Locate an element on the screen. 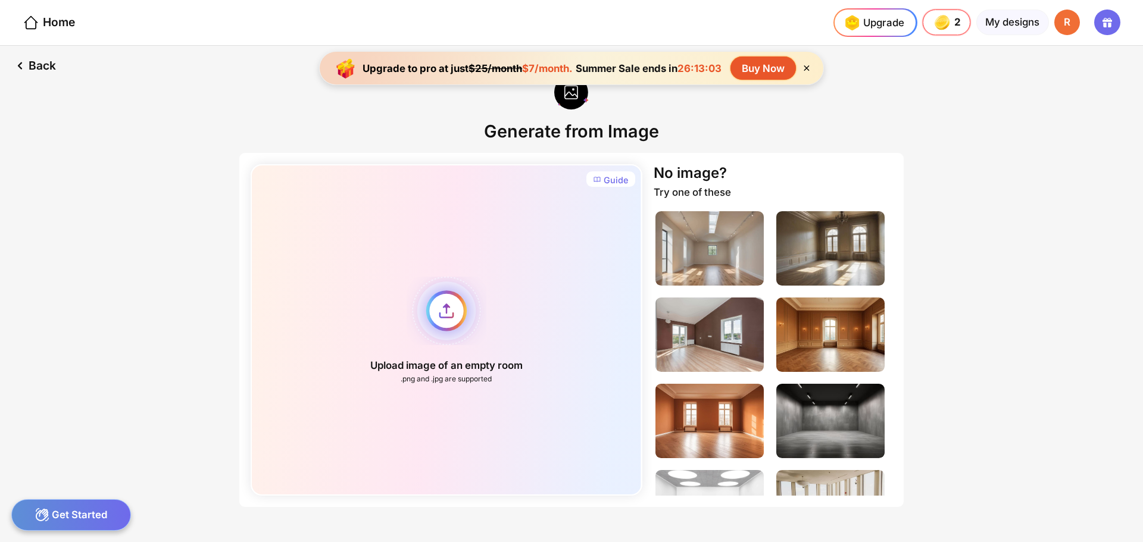 This screenshot has width=1143, height=542. div: Guide is located at coordinates (615, 180).